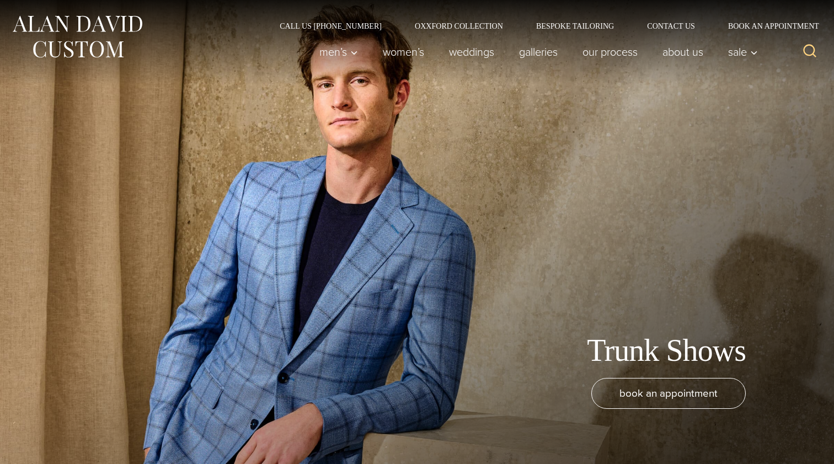  I want to click on button: View Search Form, so click(809, 52).